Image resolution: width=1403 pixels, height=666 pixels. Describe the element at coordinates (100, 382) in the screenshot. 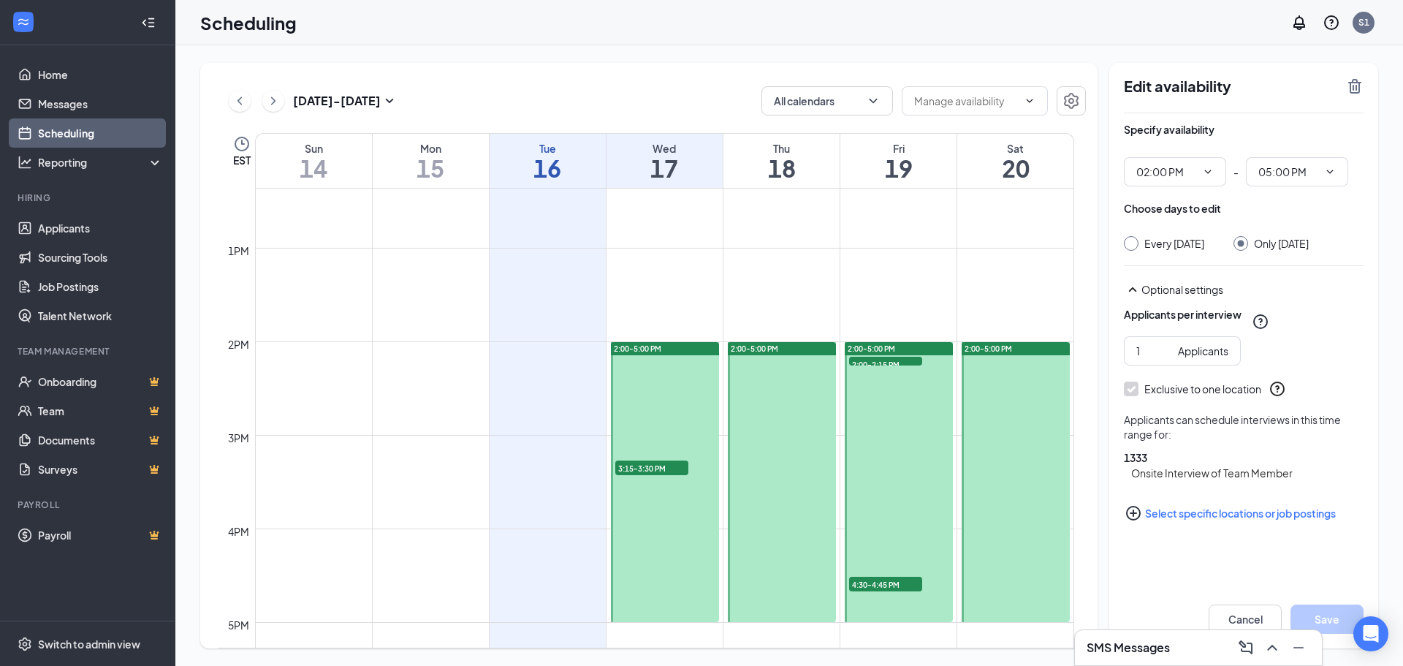

I see `a: OnboardingCrown` at that location.